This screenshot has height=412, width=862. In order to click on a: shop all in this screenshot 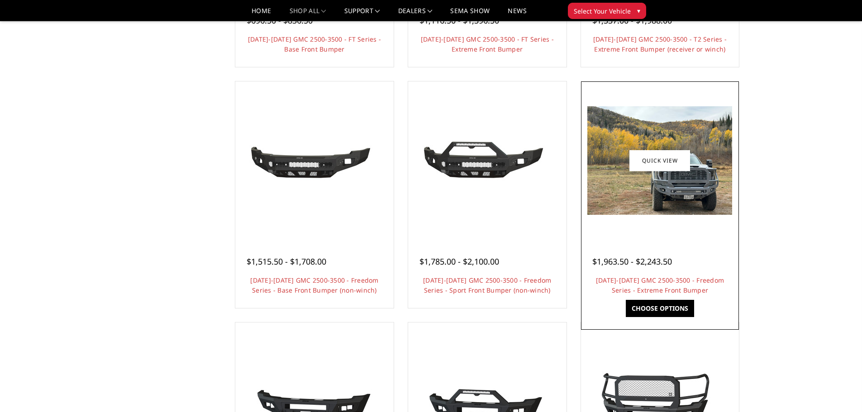, I will do `click(308, 14)`.